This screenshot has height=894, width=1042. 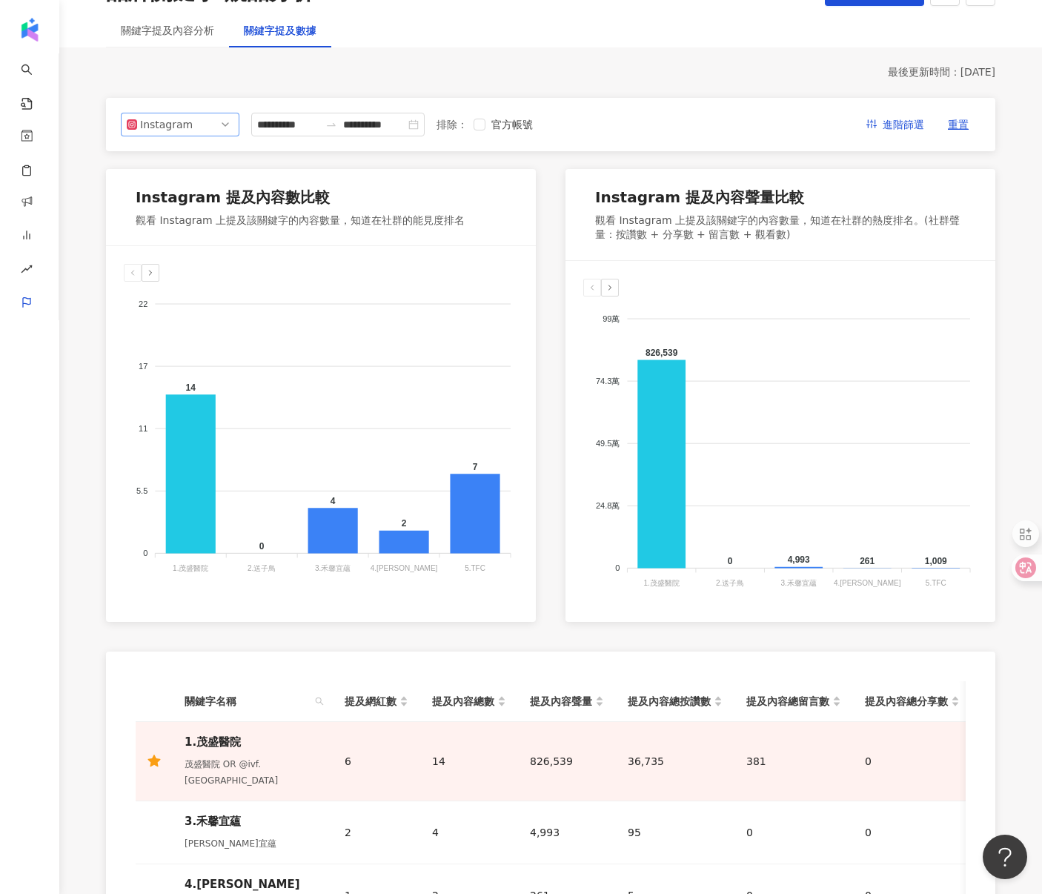 I want to click on th: 提及內容總數, so click(x=469, y=701).